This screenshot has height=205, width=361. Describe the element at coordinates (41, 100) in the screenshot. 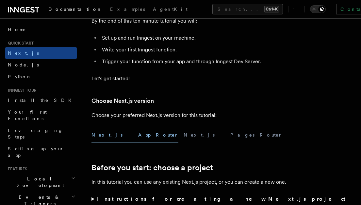

I see `span: Install the SDK` at that location.